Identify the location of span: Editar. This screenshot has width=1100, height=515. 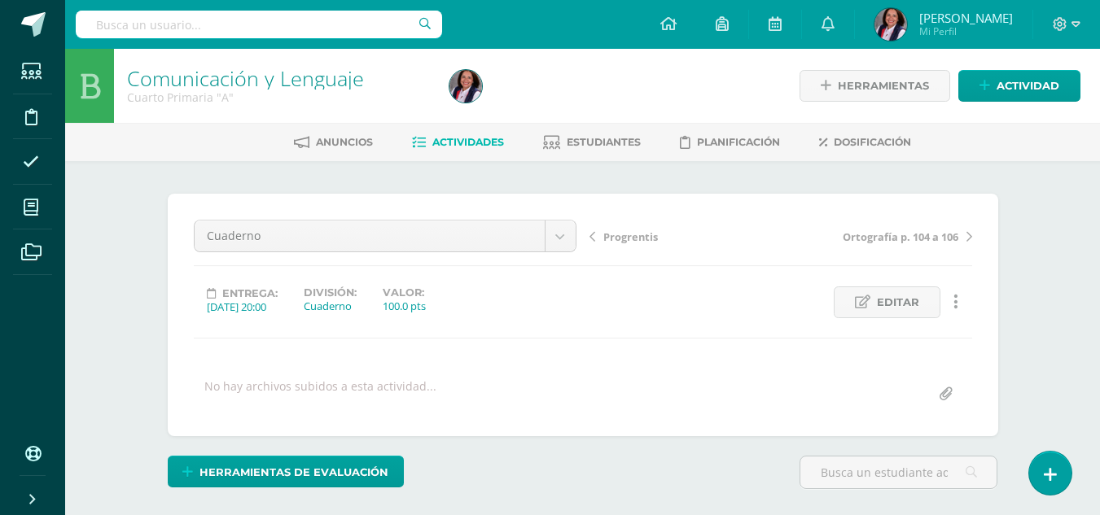
(898, 302).